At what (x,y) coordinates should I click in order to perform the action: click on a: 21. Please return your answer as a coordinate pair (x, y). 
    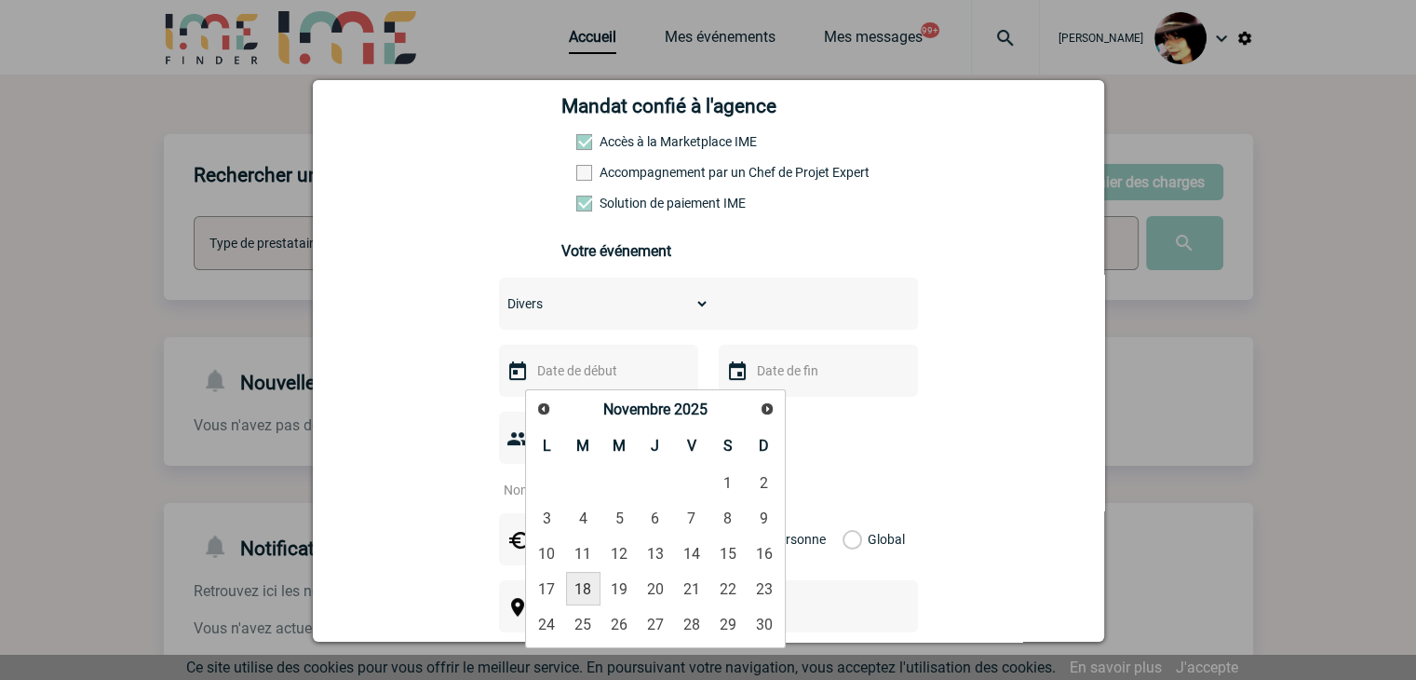
    Looking at the image, I should click on (691, 589).